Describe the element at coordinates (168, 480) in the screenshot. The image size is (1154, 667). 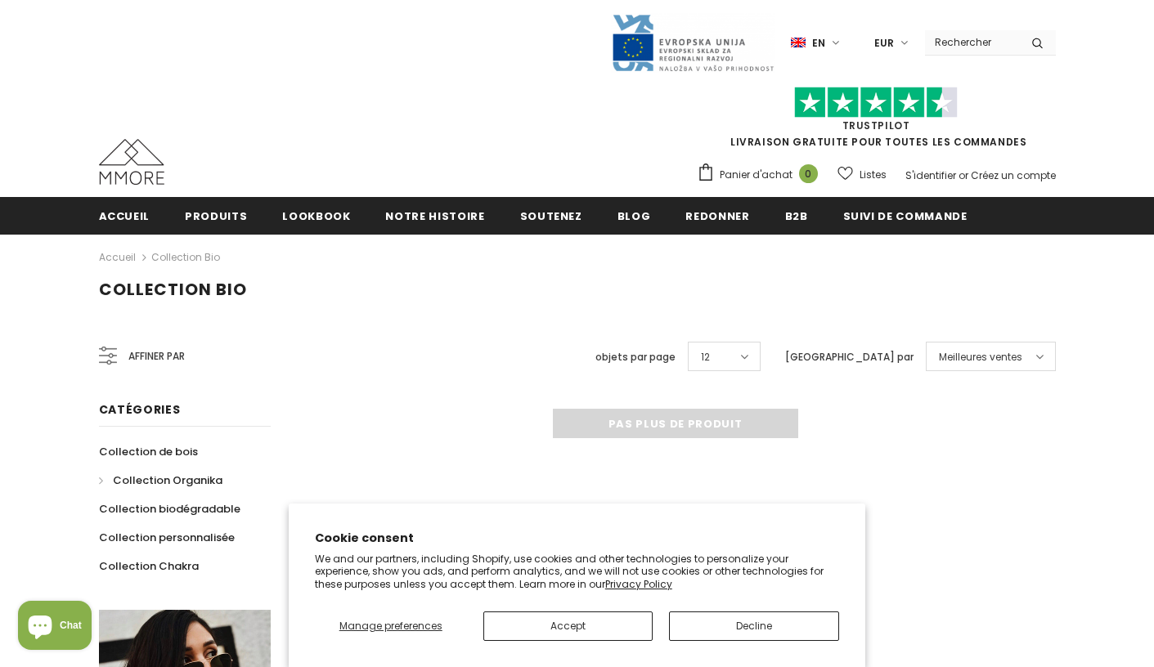
I see `span: Collection Organika` at that location.